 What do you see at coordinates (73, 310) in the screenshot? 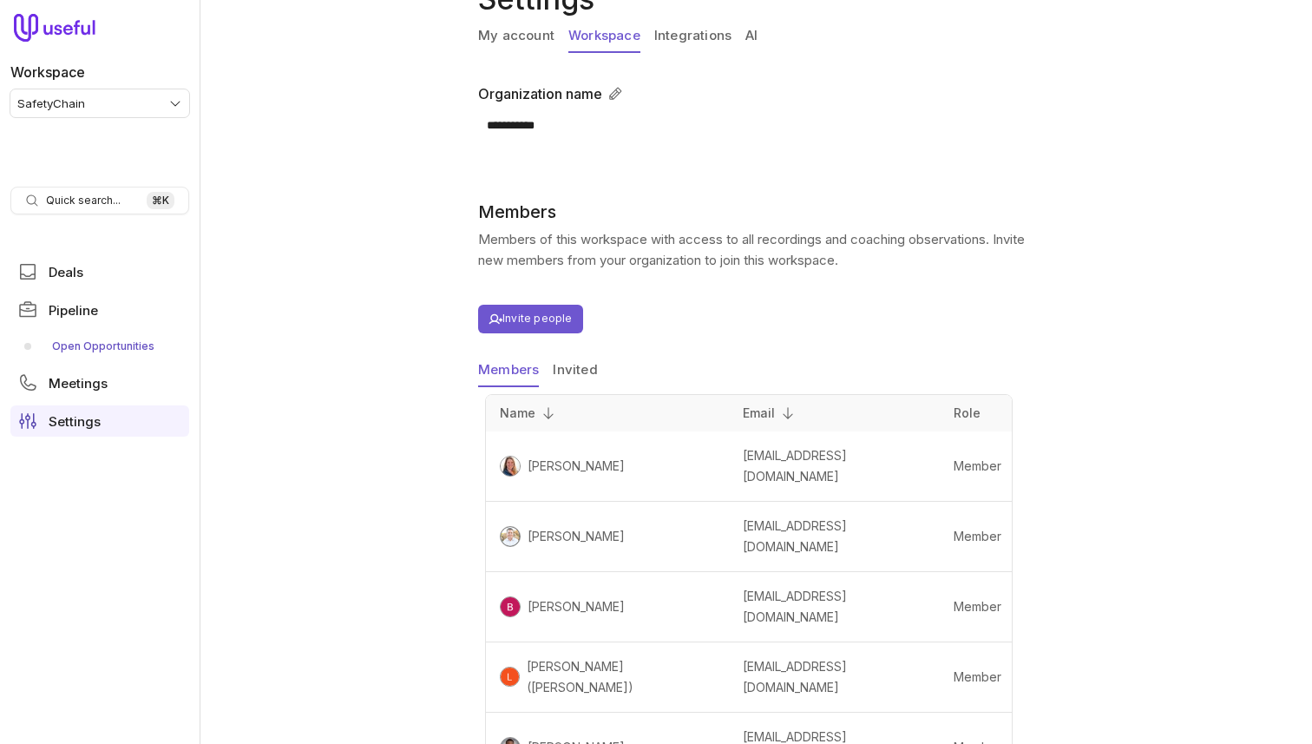
I see `span: Pipeline` at bounding box center [73, 310].